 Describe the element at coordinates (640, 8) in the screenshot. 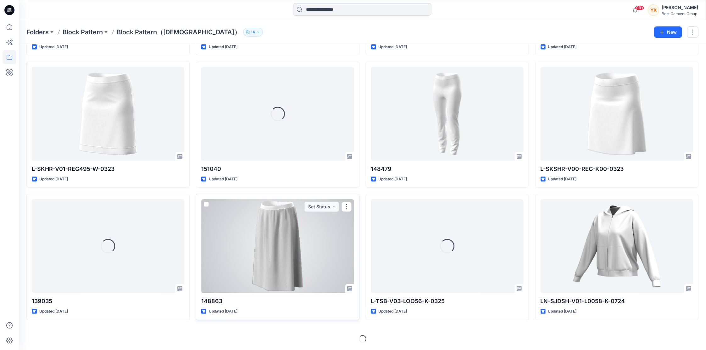

I see `span: 99+` at that location.